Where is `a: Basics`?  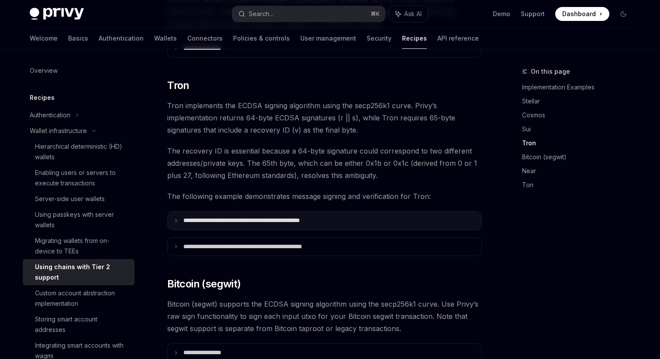 a: Basics is located at coordinates (78, 38).